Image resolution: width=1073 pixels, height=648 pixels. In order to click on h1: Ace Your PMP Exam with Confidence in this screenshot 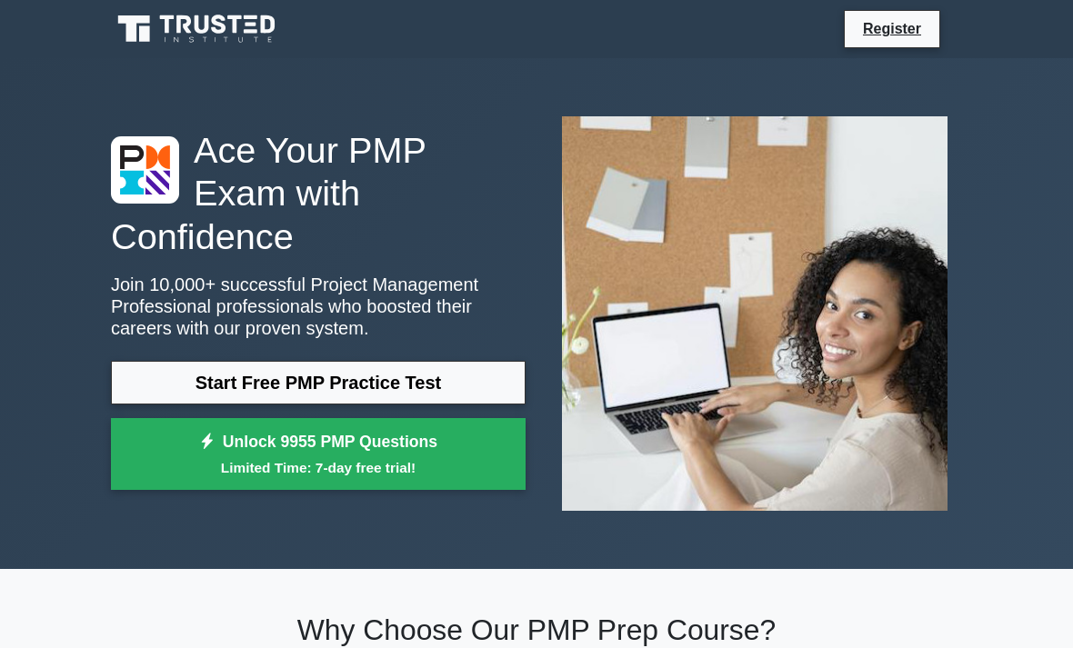, I will do `click(318, 194)`.